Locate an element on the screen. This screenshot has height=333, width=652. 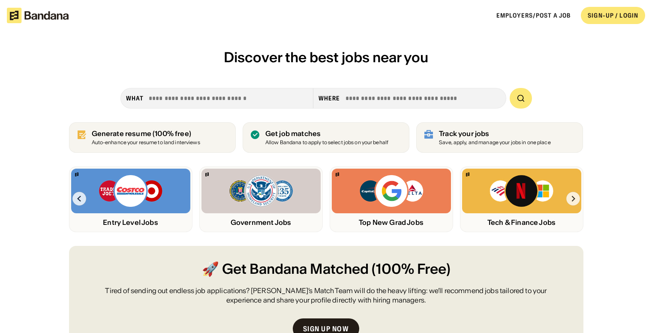
div: Allow Bandana to apply to select jobs on your behalf is located at coordinates (327, 142).